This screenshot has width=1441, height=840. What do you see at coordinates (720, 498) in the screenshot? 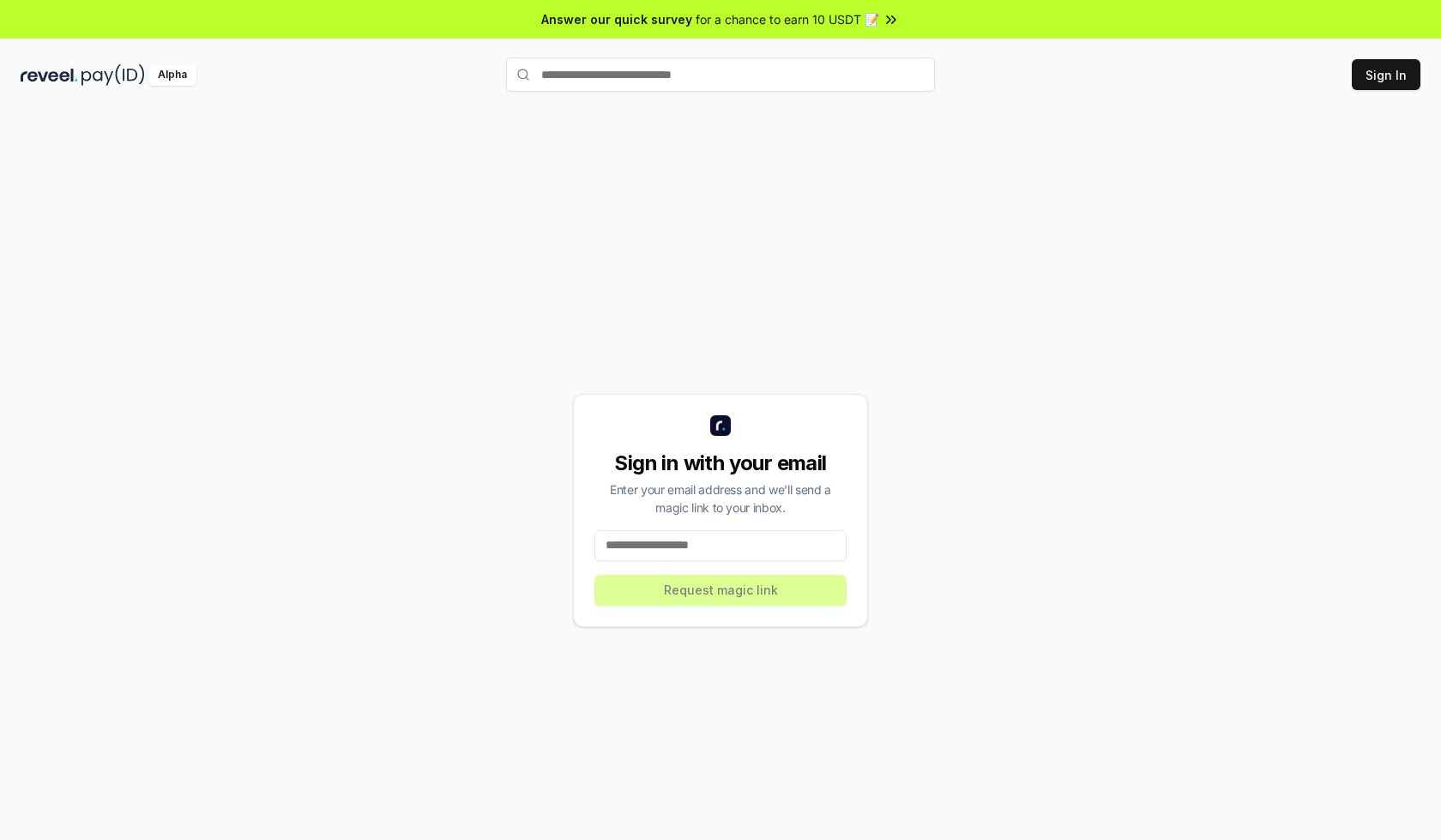
I see `div: Enter your email address and we’ll send a magic link to your inbox.` at bounding box center [720, 498].